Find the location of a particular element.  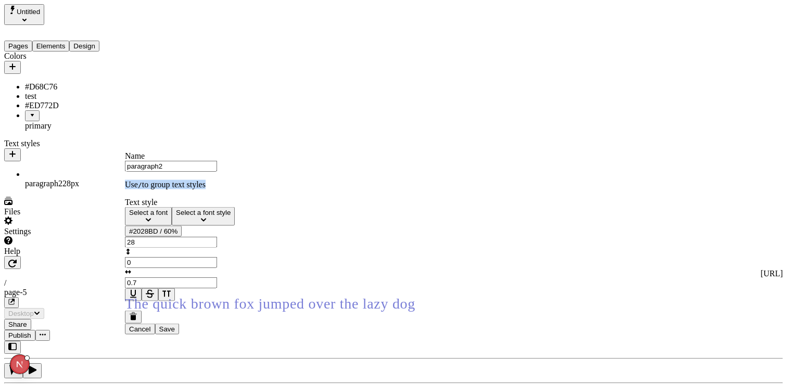

button: Elements is located at coordinates (51, 46).